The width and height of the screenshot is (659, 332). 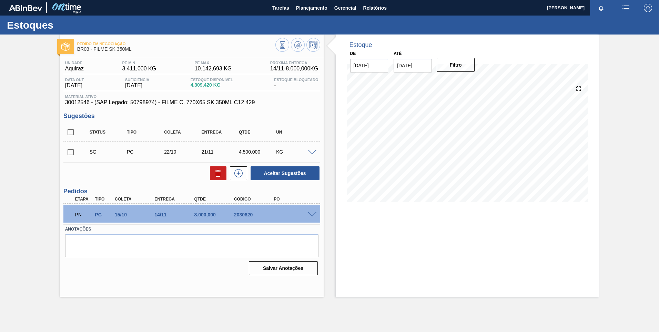 I want to click on div: PO, so click(x=294, y=199).